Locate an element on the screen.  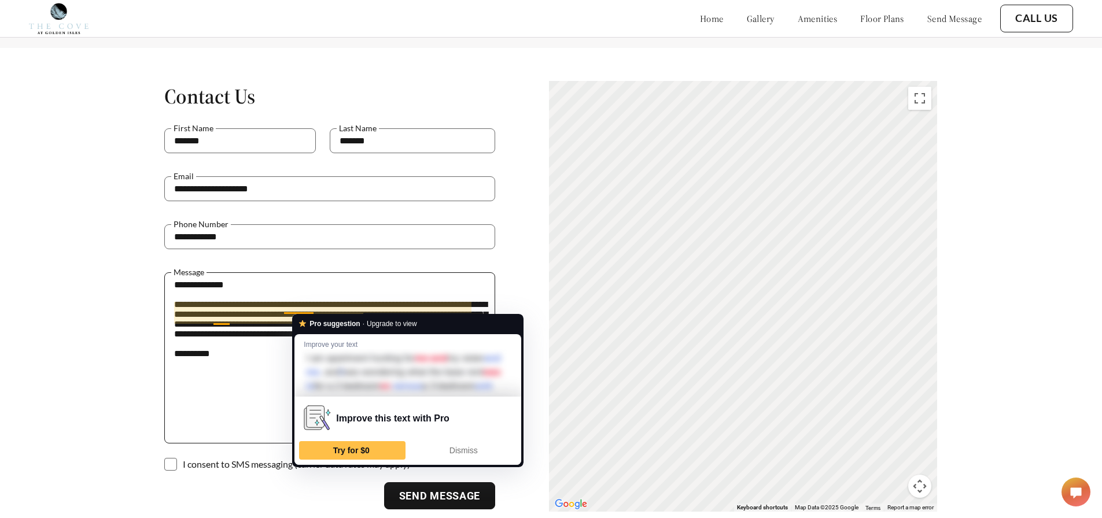
button: Send Message is located at coordinates (440, 496).